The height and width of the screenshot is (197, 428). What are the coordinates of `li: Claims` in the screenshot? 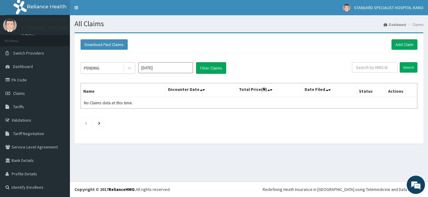 It's located at (415, 24).